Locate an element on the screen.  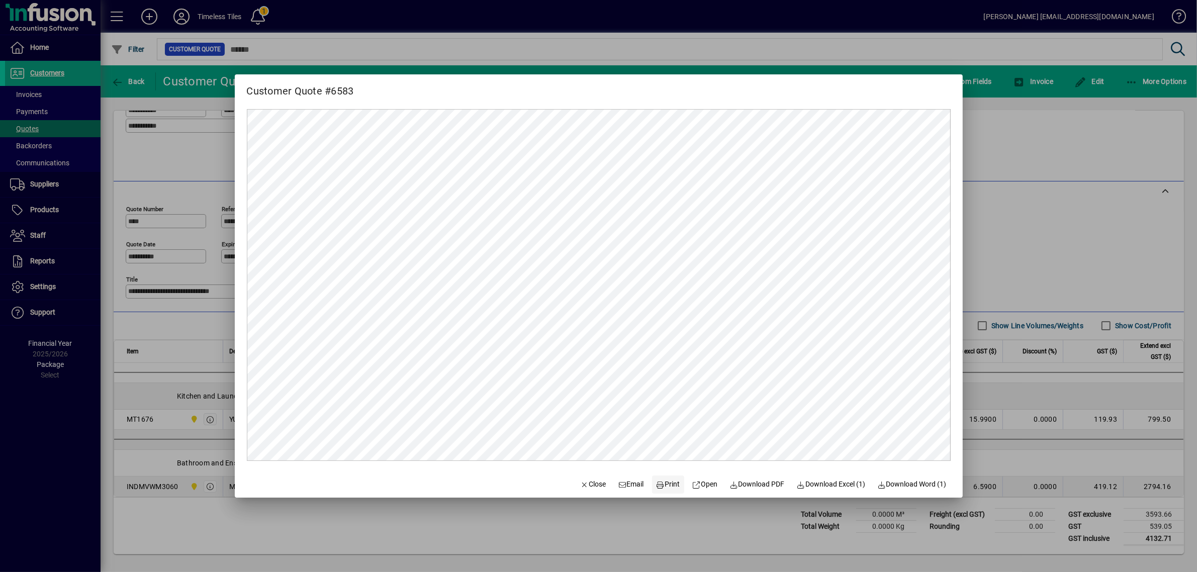
span: Close is located at coordinates (593, 484).